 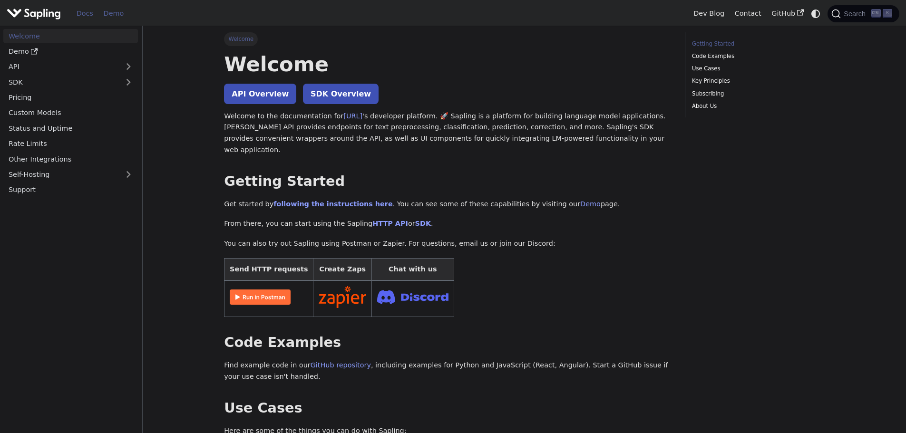 I want to click on p: Welcome to the documentation for 's developer platform. 🚀 Sapling is a platform for building lang..., so click(x=447, y=133).